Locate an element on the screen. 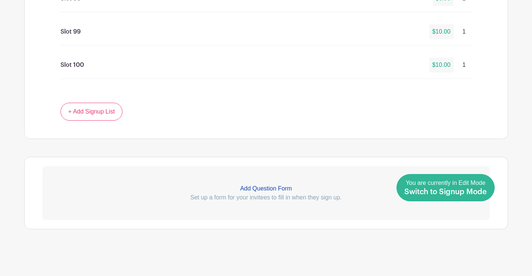 Image resolution: width=532 pixels, height=276 pixels. p: Add Question Form is located at coordinates (266, 189).